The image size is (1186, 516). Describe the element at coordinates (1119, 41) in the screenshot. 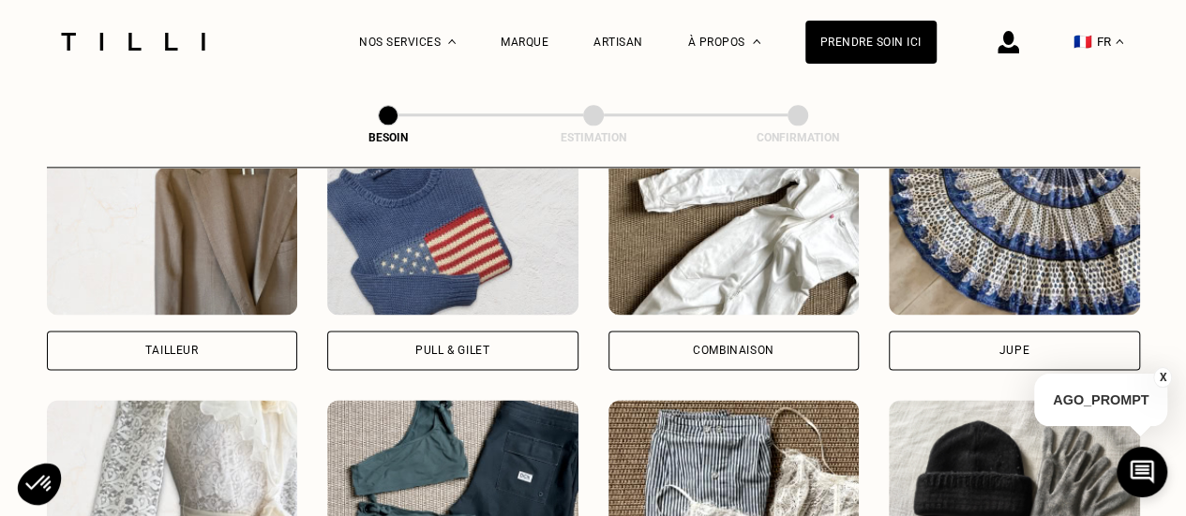

I see `img: menu déroulant` at that location.